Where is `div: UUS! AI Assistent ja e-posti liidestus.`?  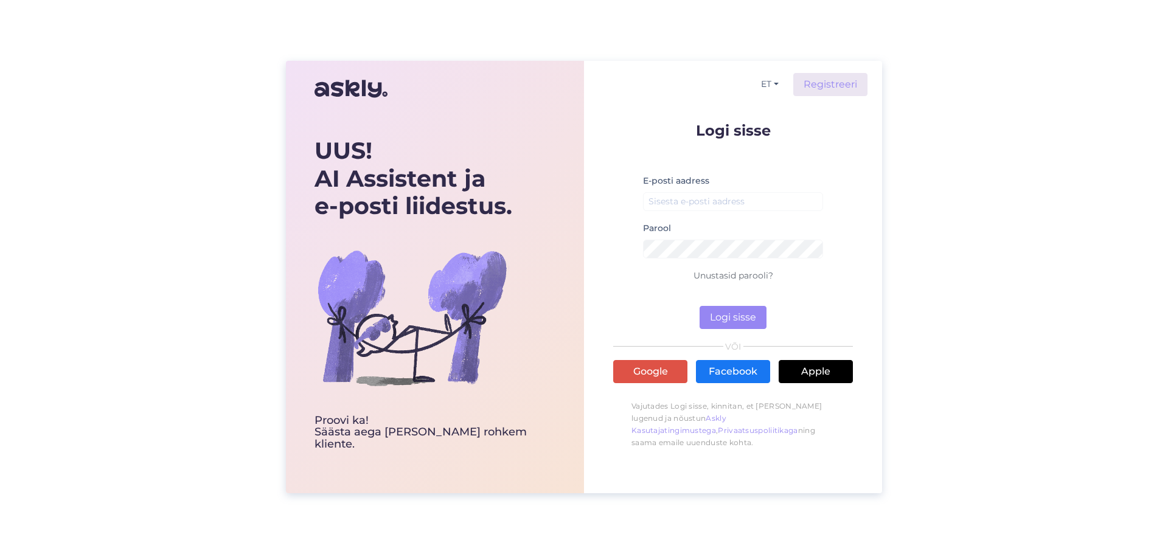 div: UUS! AI Assistent ja e-posti liidestus. is located at coordinates (435, 178).